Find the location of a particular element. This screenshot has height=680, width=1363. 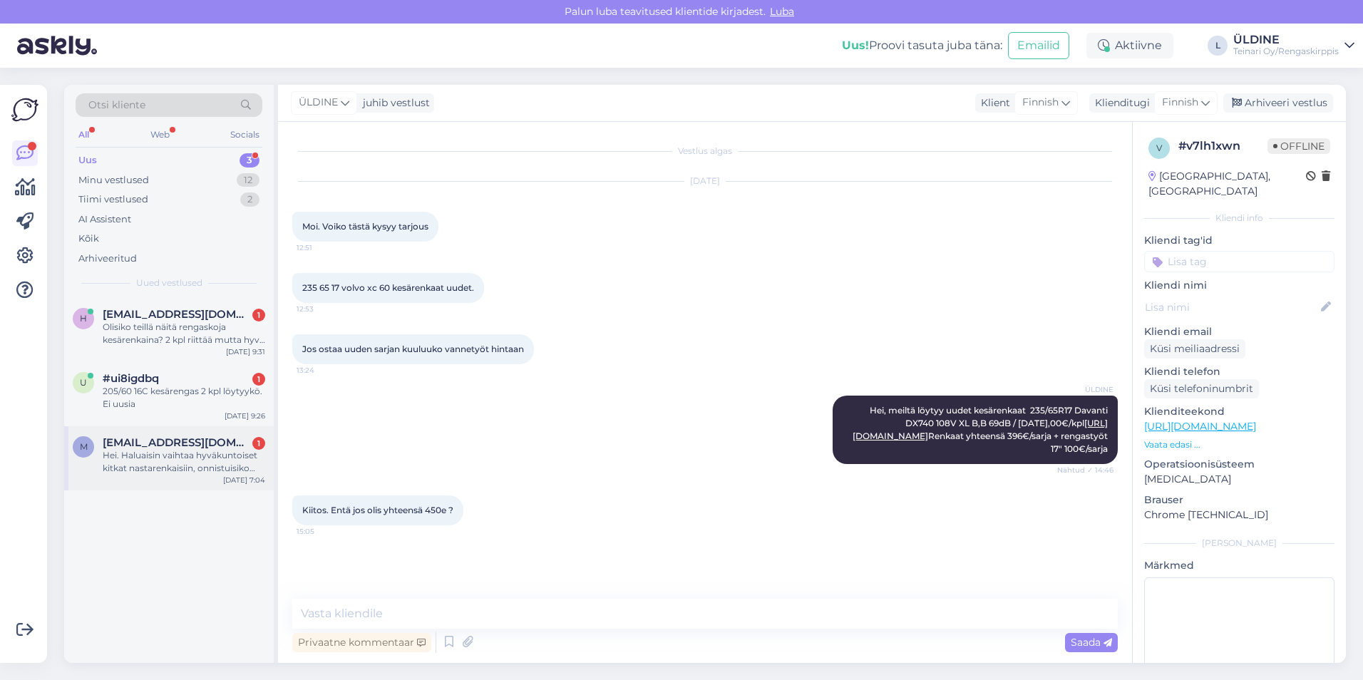

span: Moi. Voiko tästä kysyy tarjous is located at coordinates (365, 226).